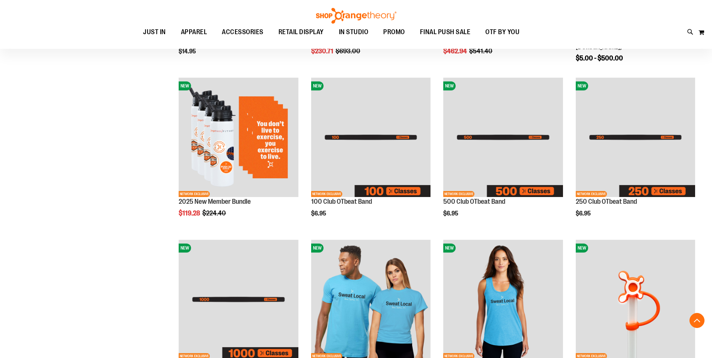  What do you see at coordinates (348, 51) in the screenshot?
I see `span: $693.00` at bounding box center [348, 51].